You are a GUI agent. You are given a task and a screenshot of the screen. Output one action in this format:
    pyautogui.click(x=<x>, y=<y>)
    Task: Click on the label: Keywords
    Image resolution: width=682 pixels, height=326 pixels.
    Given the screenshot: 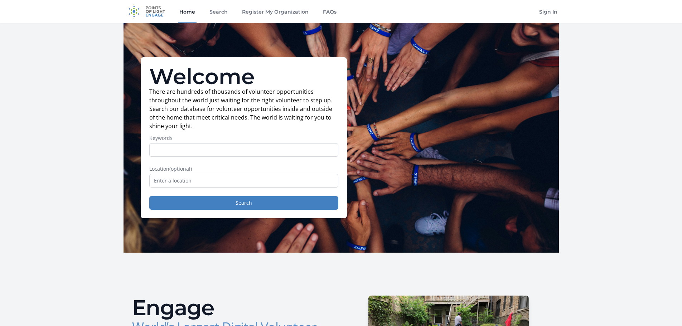 What is the action you would take?
    pyautogui.click(x=244, y=138)
    